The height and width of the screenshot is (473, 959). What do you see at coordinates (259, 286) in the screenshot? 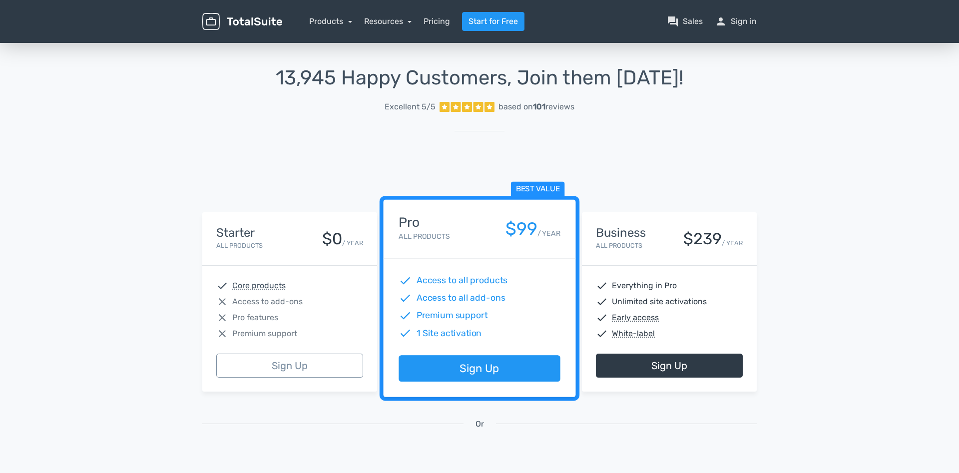
I see `abbr: Core products` at bounding box center [259, 286].